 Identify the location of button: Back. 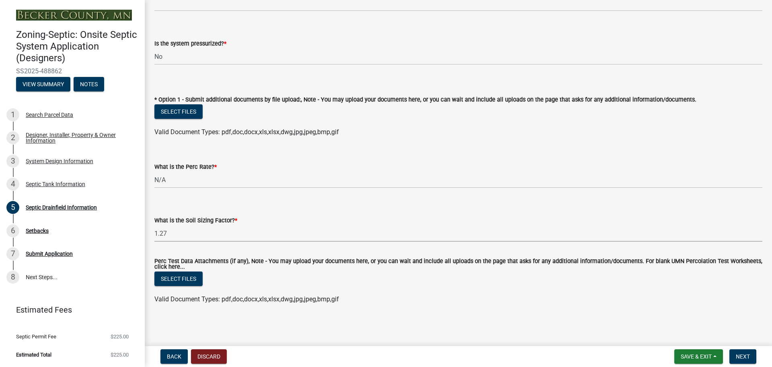
(174, 356).